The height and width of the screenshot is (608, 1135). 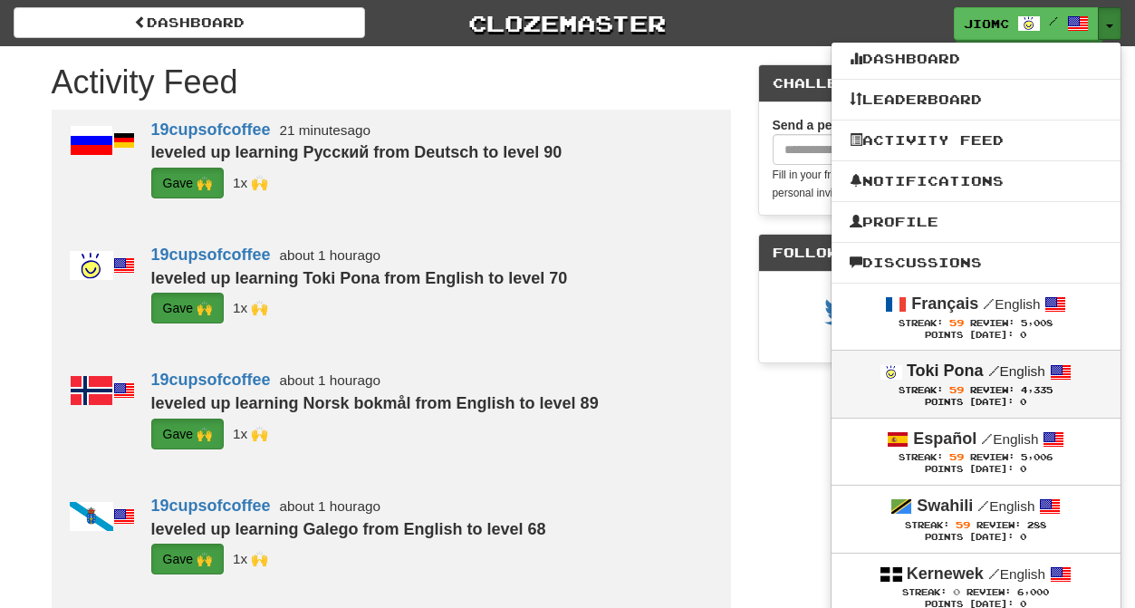 What do you see at coordinates (360, 278) in the screenshot?
I see `strong: leveled up learning Toki Pona from English to level 70` at bounding box center [360, 278].